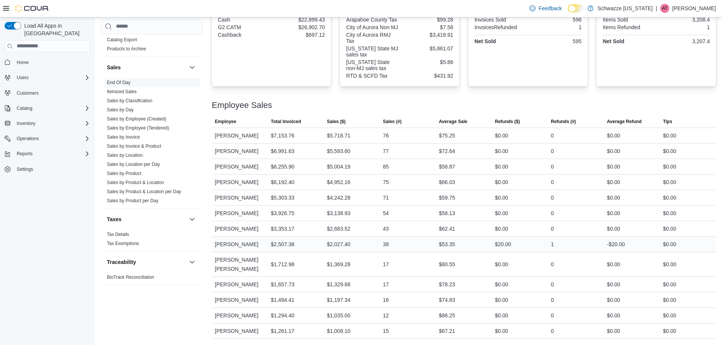 The width and height of the screenshot is (722, 345). Describe the element at coordinates (283, 244) in the screenshot. I see `div: $2,507.38` at that location.